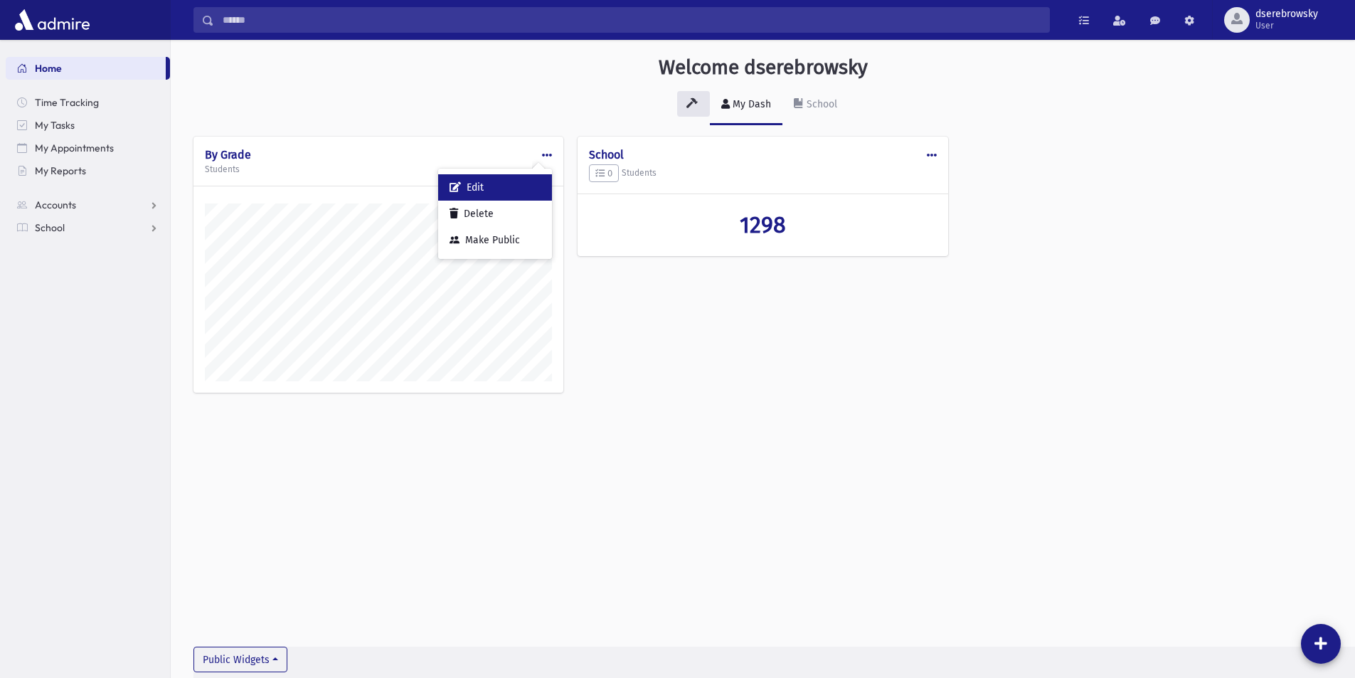 Image resolution: width=1355 pixels, height=678 pixels. Describe the element at coordinates (48, 68) in the screenshot. I see `span: Home` at that location.